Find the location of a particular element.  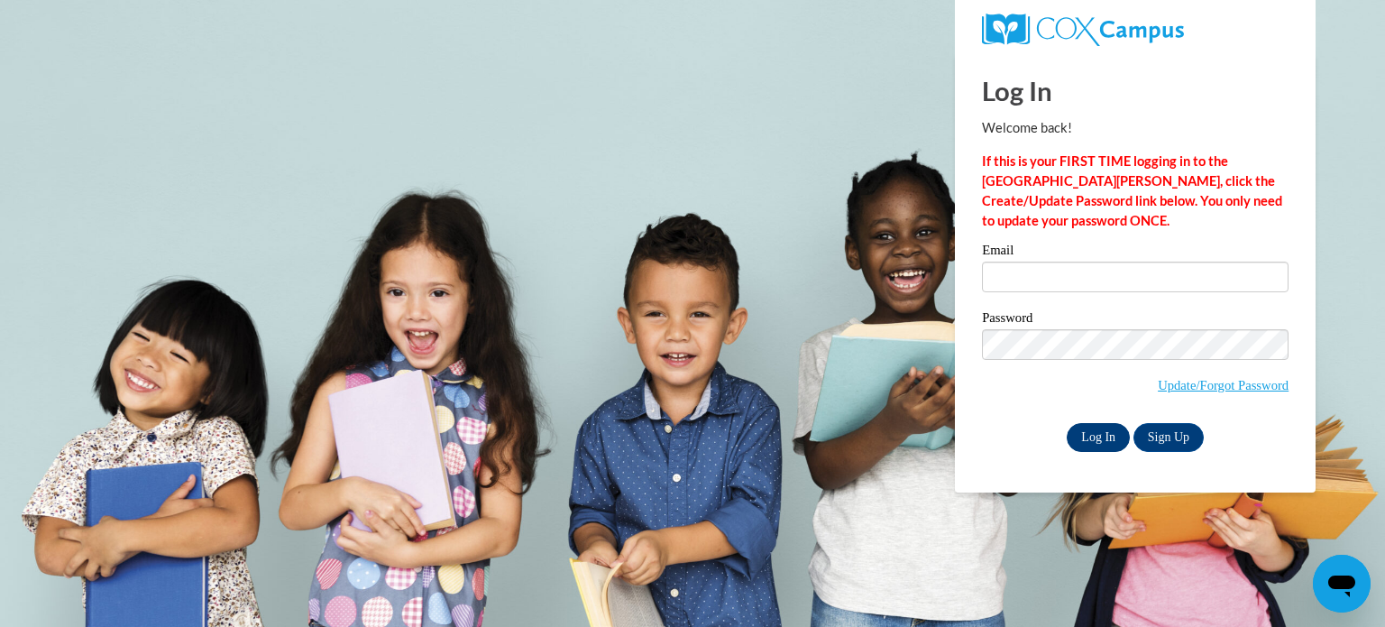

label: Email is located at coordinates (1135, 252).